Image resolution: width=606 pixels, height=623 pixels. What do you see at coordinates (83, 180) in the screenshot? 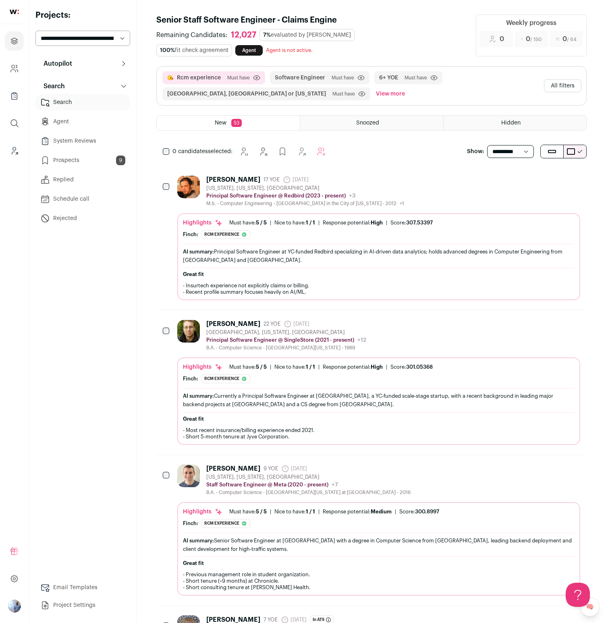
I see `a: Replied` at bounding box center [83, 180].